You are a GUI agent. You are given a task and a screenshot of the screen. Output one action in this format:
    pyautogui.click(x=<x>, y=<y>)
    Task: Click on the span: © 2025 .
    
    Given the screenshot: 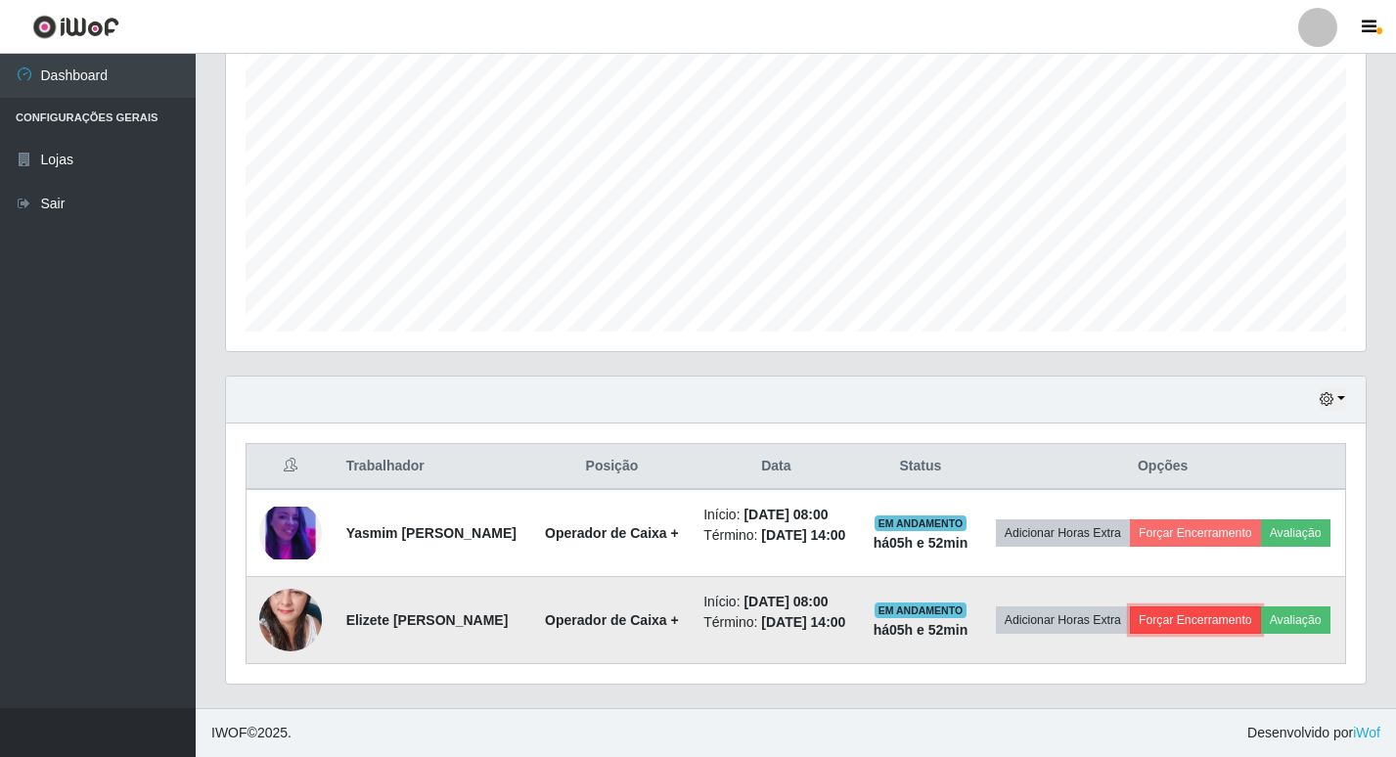 What is the action you would take?
    pyautogui.click(x=251, y=733)
    